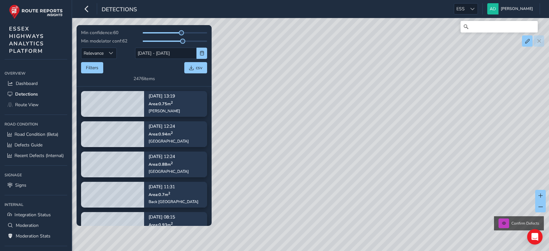 Image resolution: width=549 pixels, height=251 pixels. Describe the element at coordinates (144, 79) in the screenshot. I see `div: 2476 items` at that location.